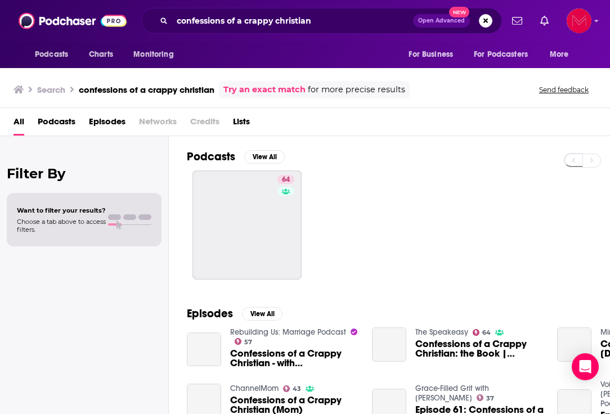  What do you see at coordinates (210, 314) in the screenshot?
I see `h2: Episodes` at bounding box center [210, 314].